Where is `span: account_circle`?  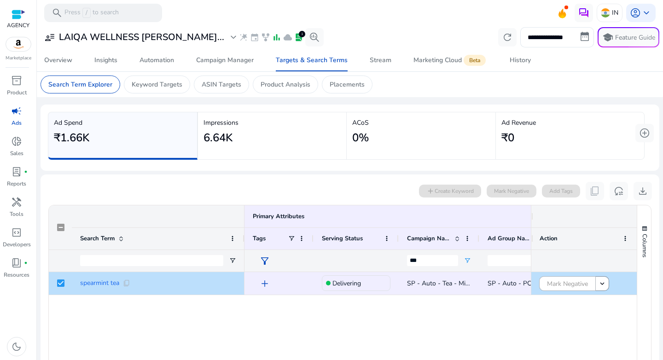 span: account_circle is located at coordinates (635, 13).